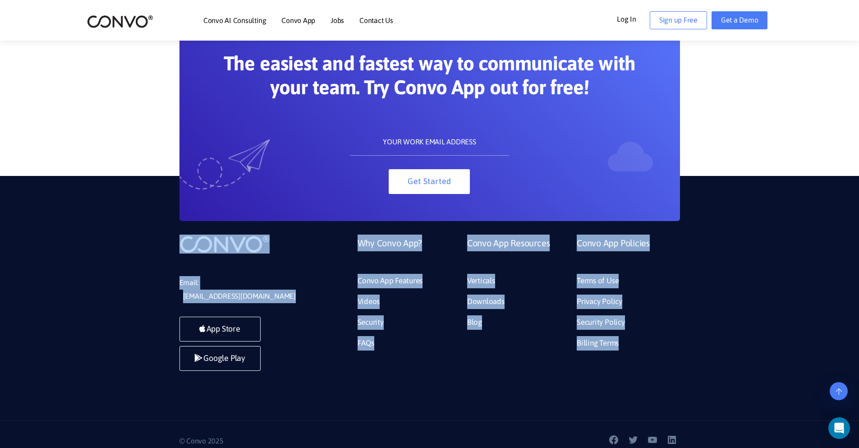 The image size is (859, 448). I want to click on a: Billing Terms, so click(598, 343).